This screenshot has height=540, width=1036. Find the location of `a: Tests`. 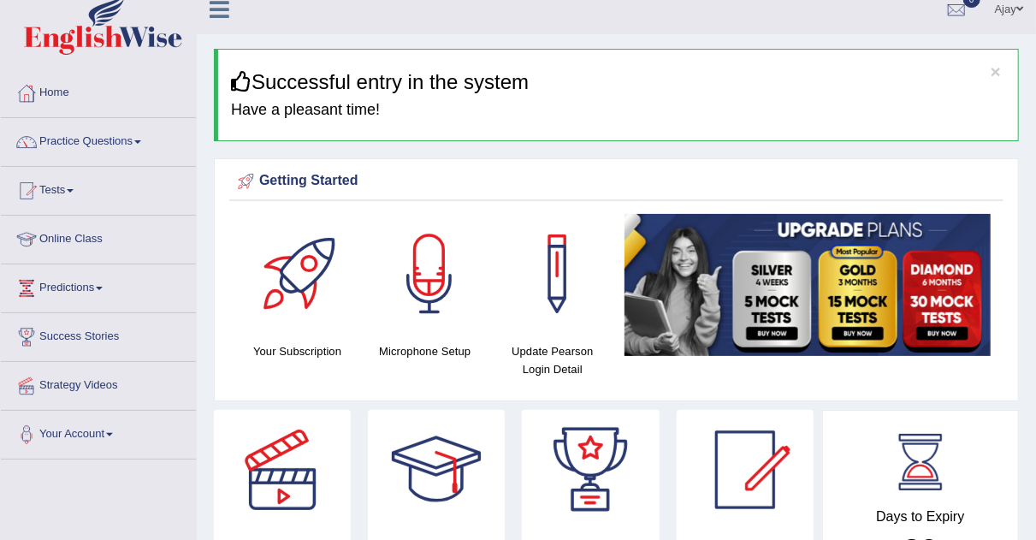

a: Tests is located at coordinates (98, 188).